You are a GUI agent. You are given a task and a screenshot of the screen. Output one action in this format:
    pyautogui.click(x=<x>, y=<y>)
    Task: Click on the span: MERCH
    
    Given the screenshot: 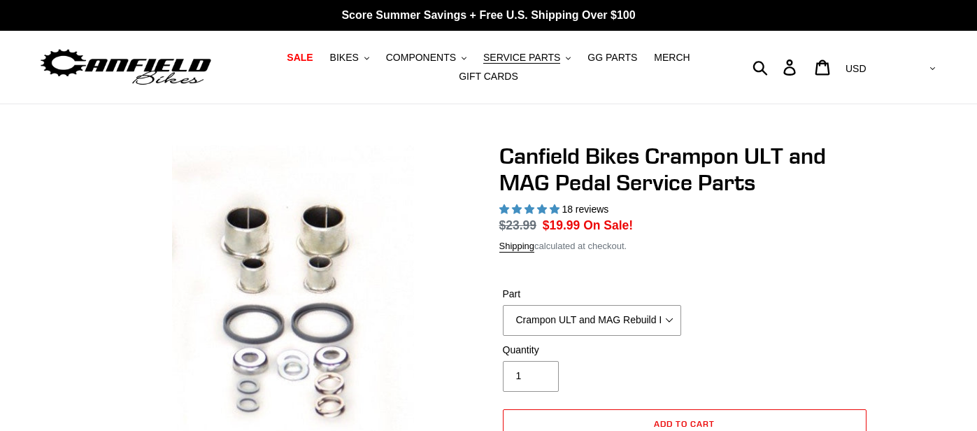 What is the action you would take?
    pyautogui.click(x=671, y=57)
    